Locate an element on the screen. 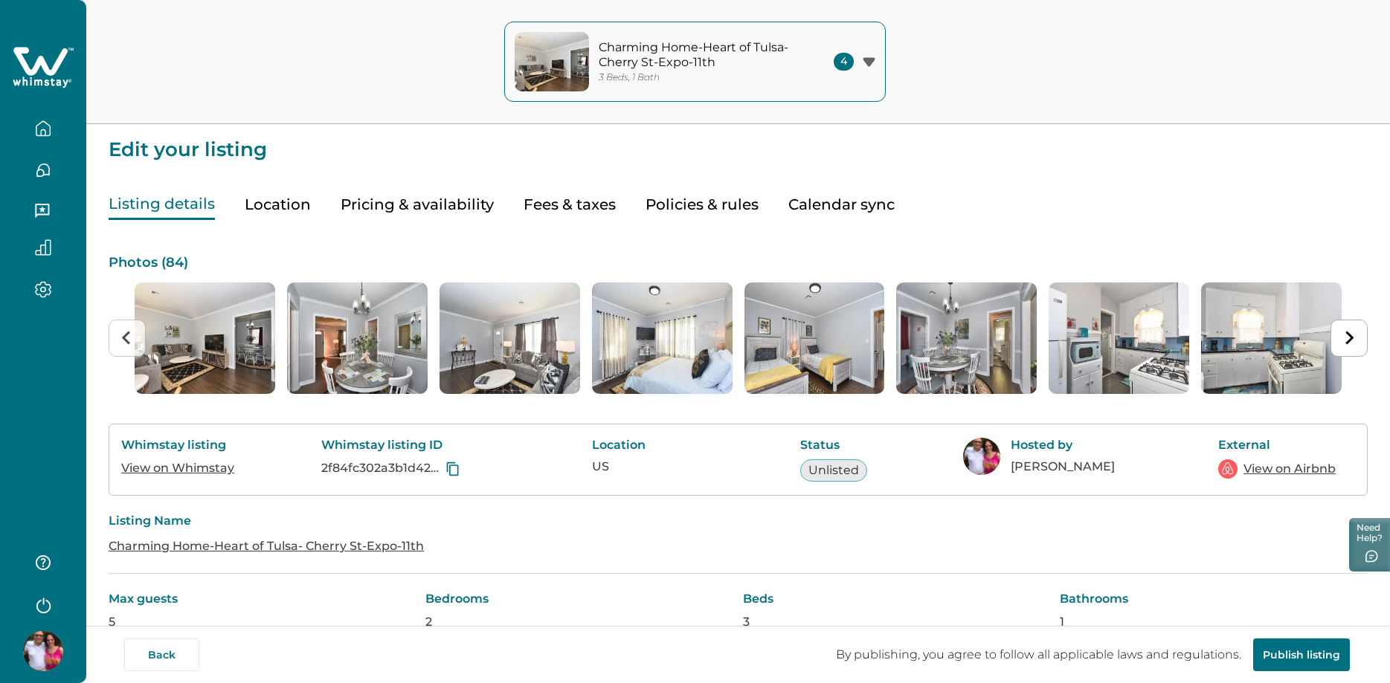  span: 4 is located at coordinates (843, 62).